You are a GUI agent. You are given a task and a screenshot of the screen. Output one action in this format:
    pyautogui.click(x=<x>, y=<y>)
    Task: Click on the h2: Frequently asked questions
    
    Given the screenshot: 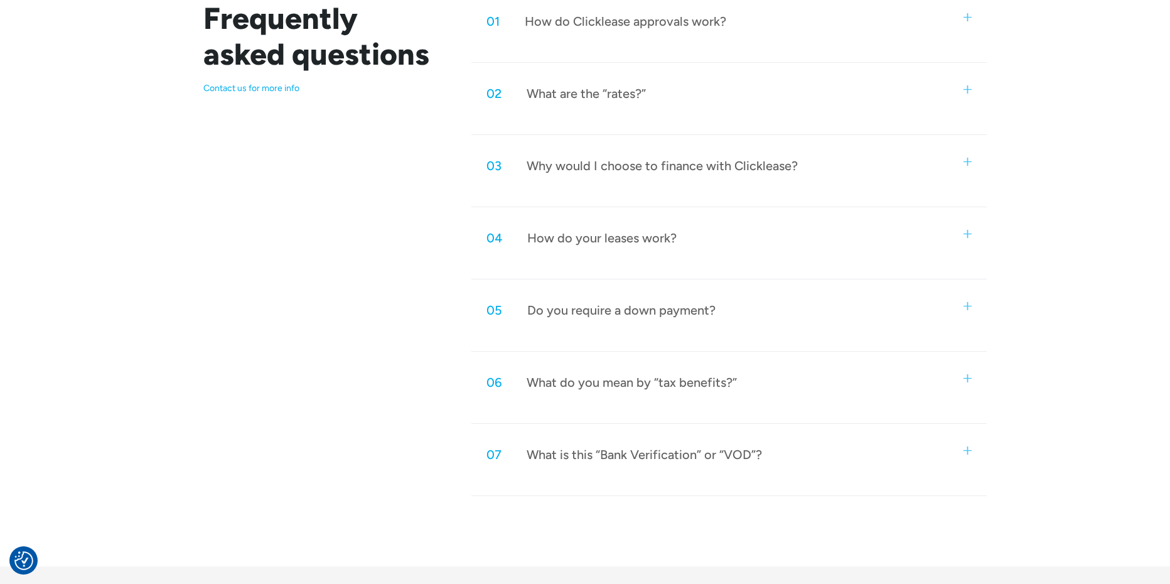 What is the action you would take?
    pyautogui.click(x=322, y=36)
    